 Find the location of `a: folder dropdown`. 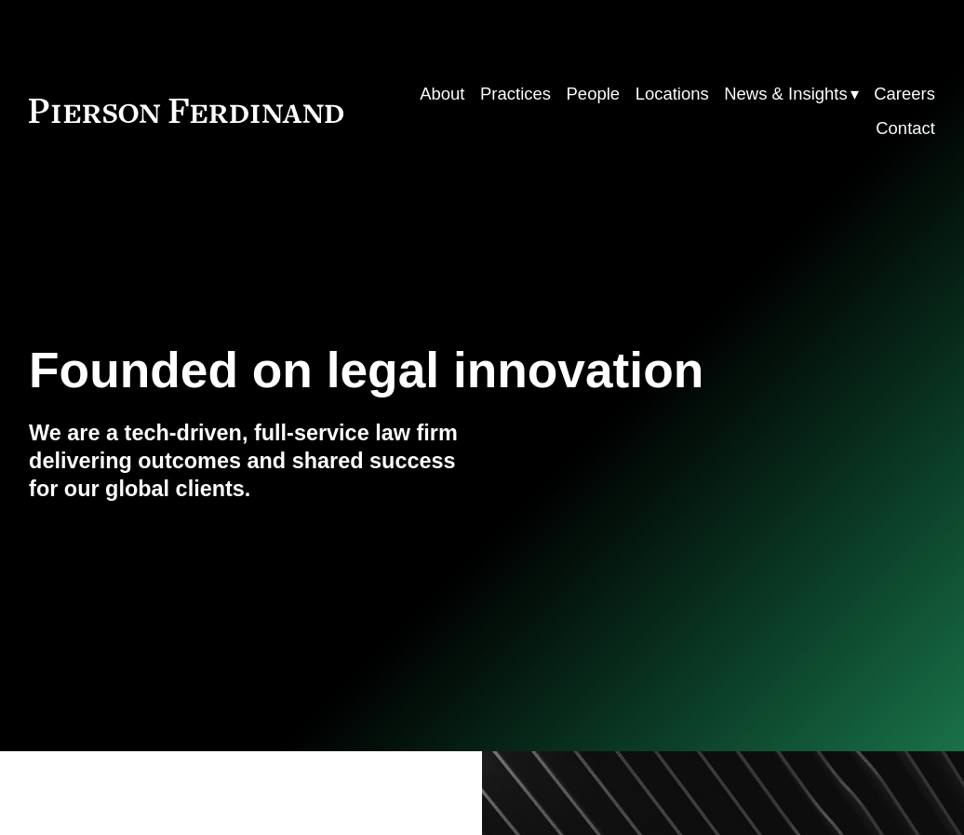

a: folder dropdown is located at coordinates (791, 94).